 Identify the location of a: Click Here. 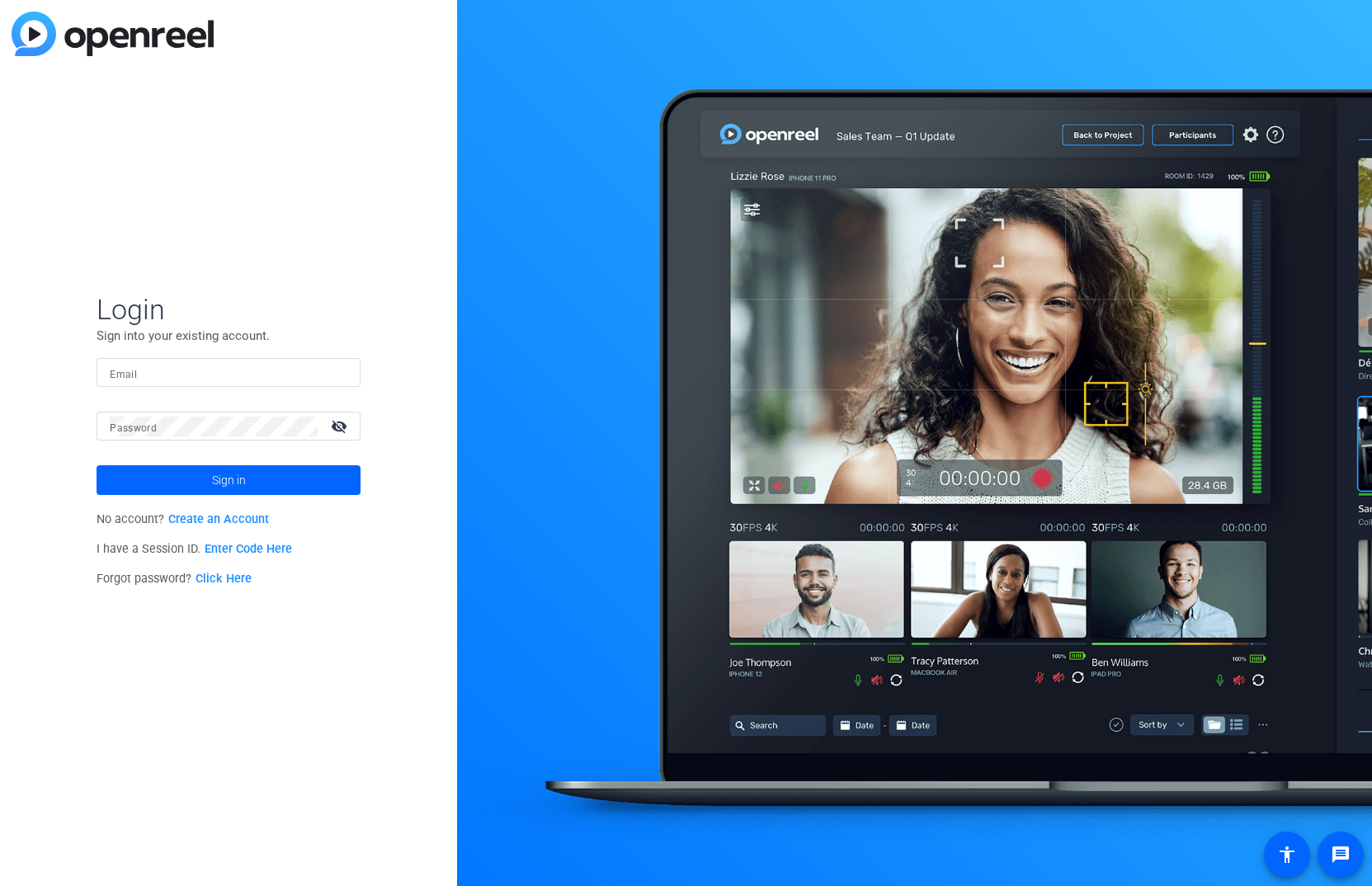
(224, 578).